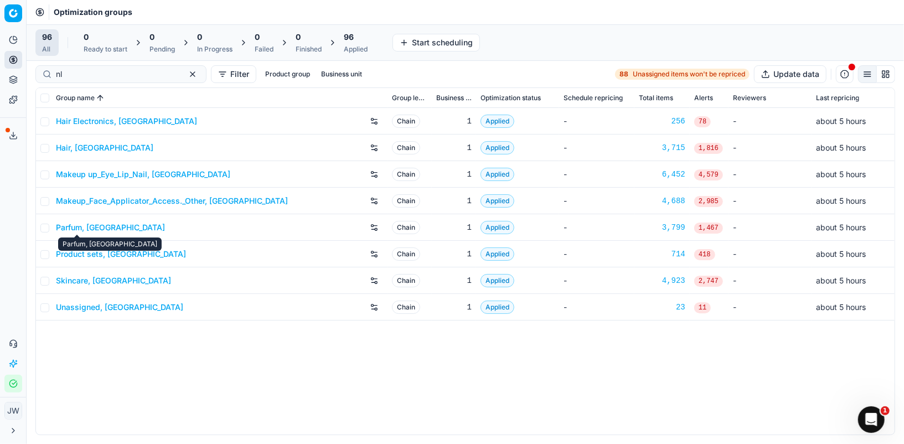  I want to click on div: 6,452, so click(662, 174).